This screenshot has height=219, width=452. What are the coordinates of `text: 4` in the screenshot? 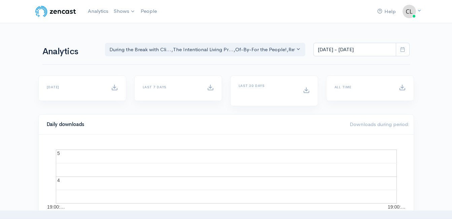 It's located at (59, 180).